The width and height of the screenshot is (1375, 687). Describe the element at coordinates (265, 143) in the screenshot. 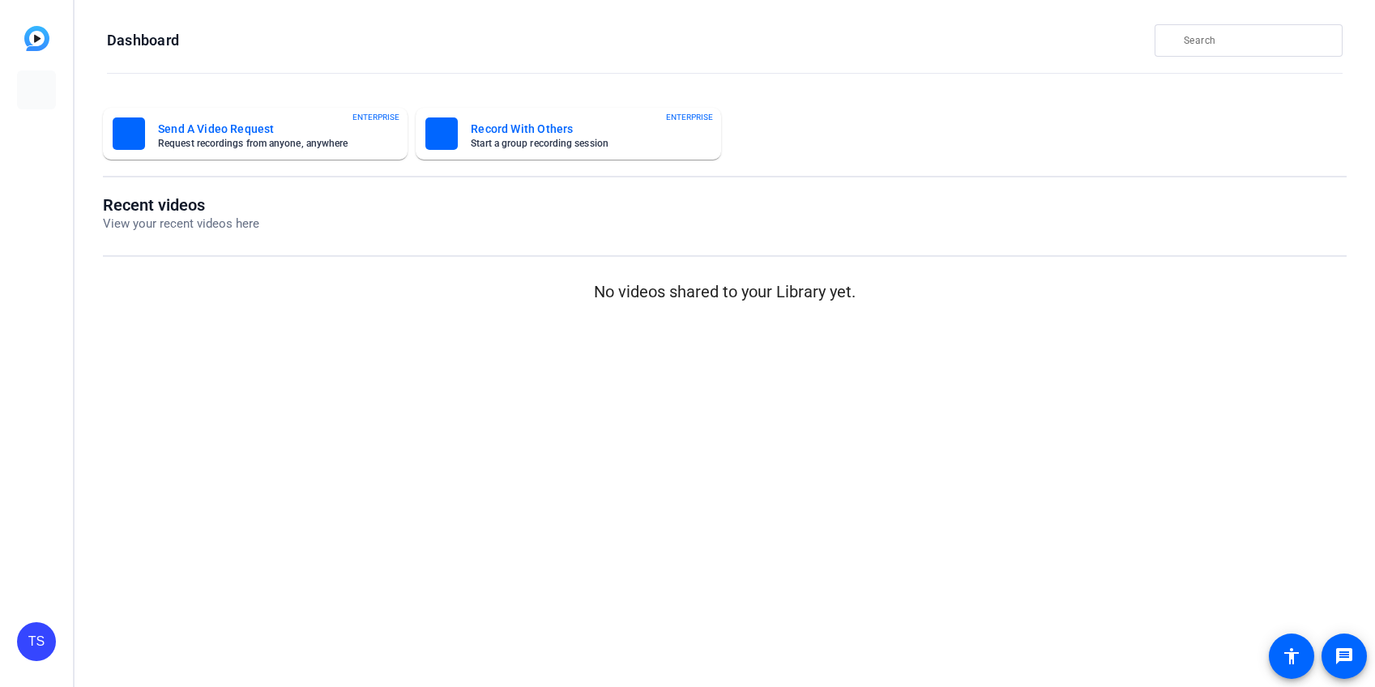

I see `mat-card-subtitle: Request recordings from anyone, anywhere` at that location.